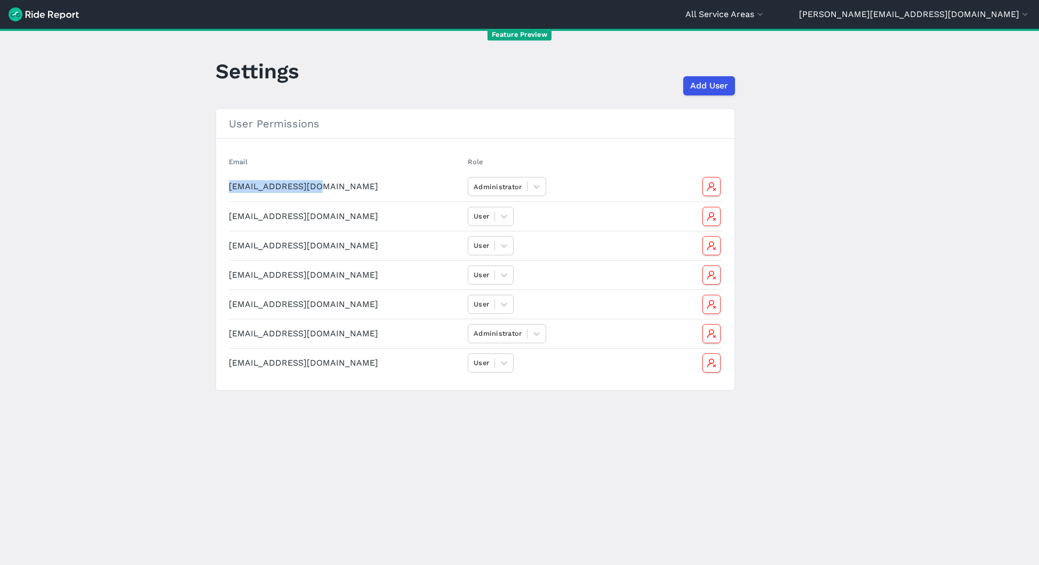  Describe the element at coordinates (238, 162) in the screenshot. I see `button: Email` at that location.